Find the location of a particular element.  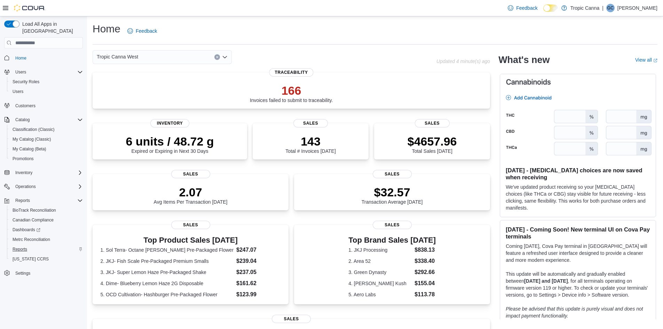

dd: $155.04 is located at coordinates (425, 283).